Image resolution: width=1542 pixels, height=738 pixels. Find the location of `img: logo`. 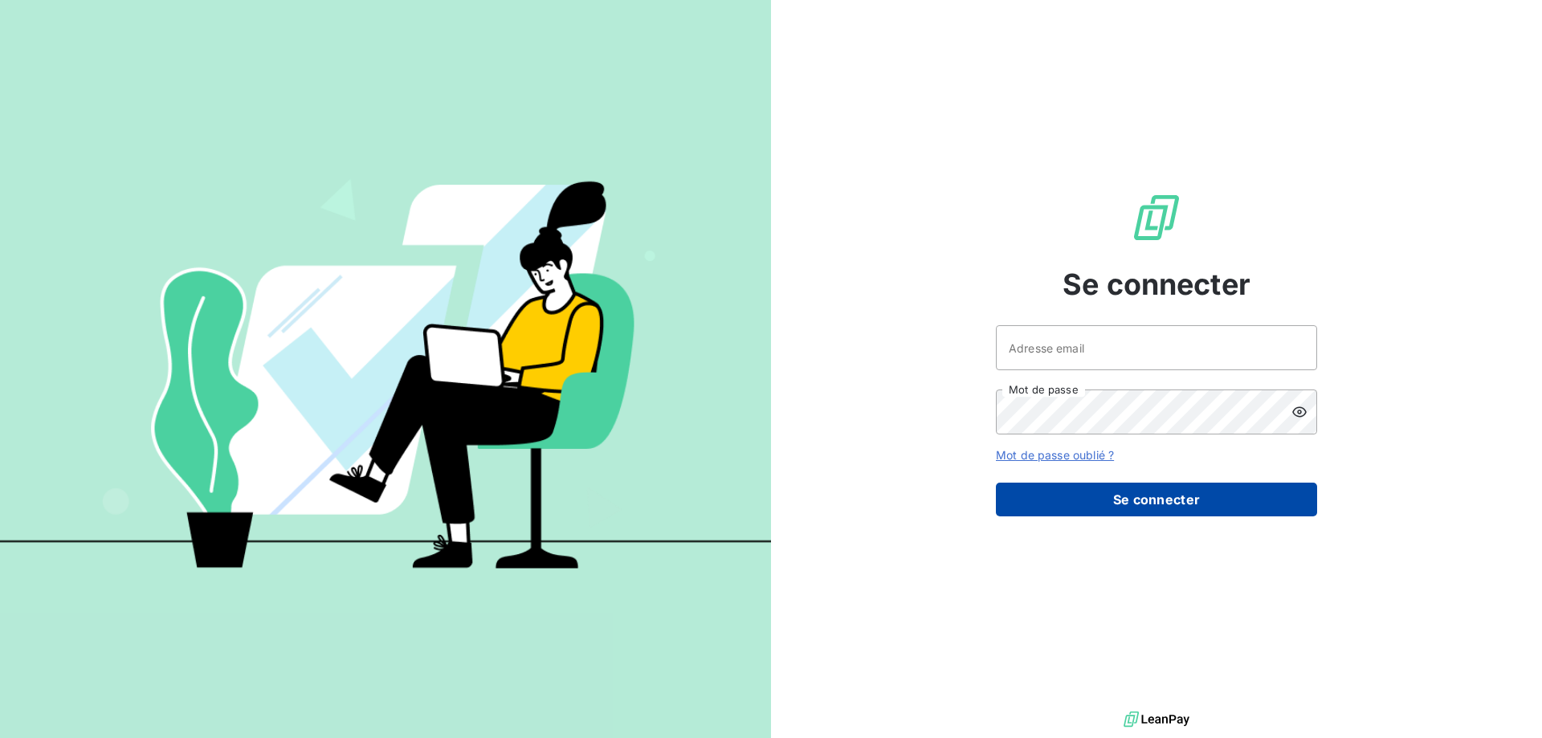

img: logo is located at coordinates (1157, 720).